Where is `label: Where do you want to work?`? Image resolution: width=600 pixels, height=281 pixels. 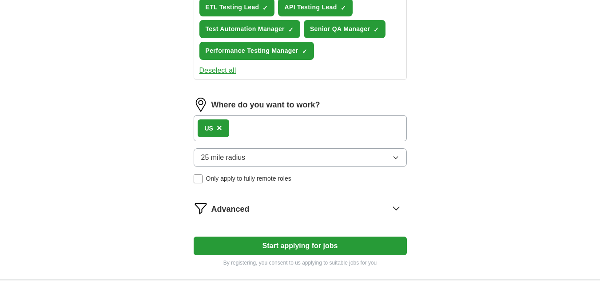
label: Where do you want to work? is located at coordinates (266, 105).